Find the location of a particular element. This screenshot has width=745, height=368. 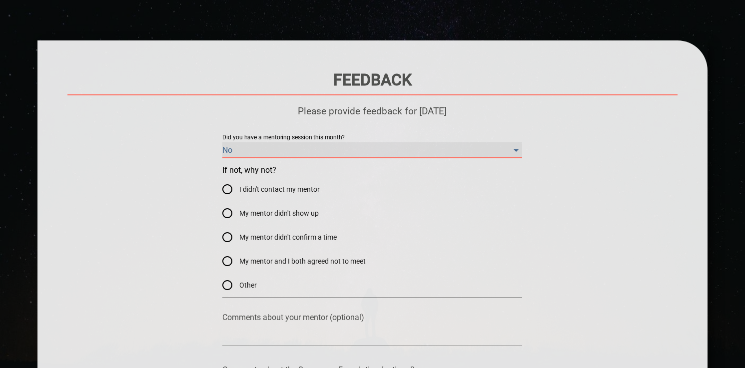

span: I didn't contact my mentor is located at coordinates (279, 189).